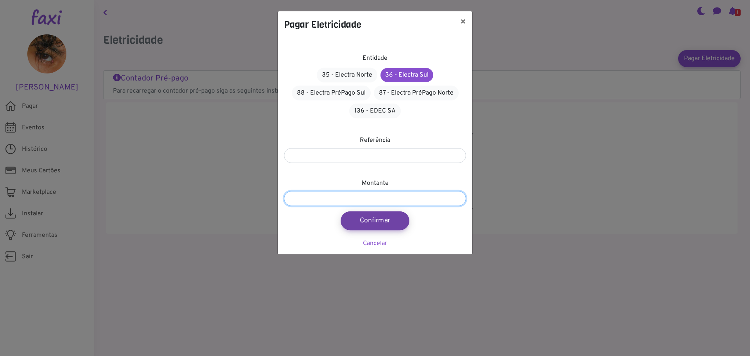  I want to click on label: Montante, so click(375, 183).